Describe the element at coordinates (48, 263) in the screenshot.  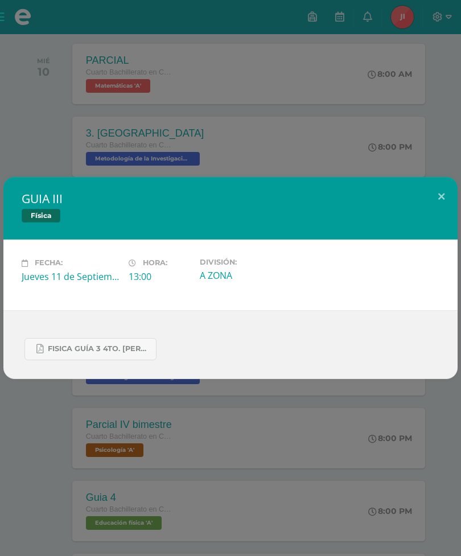
I see `span: Fecha:` at that location.